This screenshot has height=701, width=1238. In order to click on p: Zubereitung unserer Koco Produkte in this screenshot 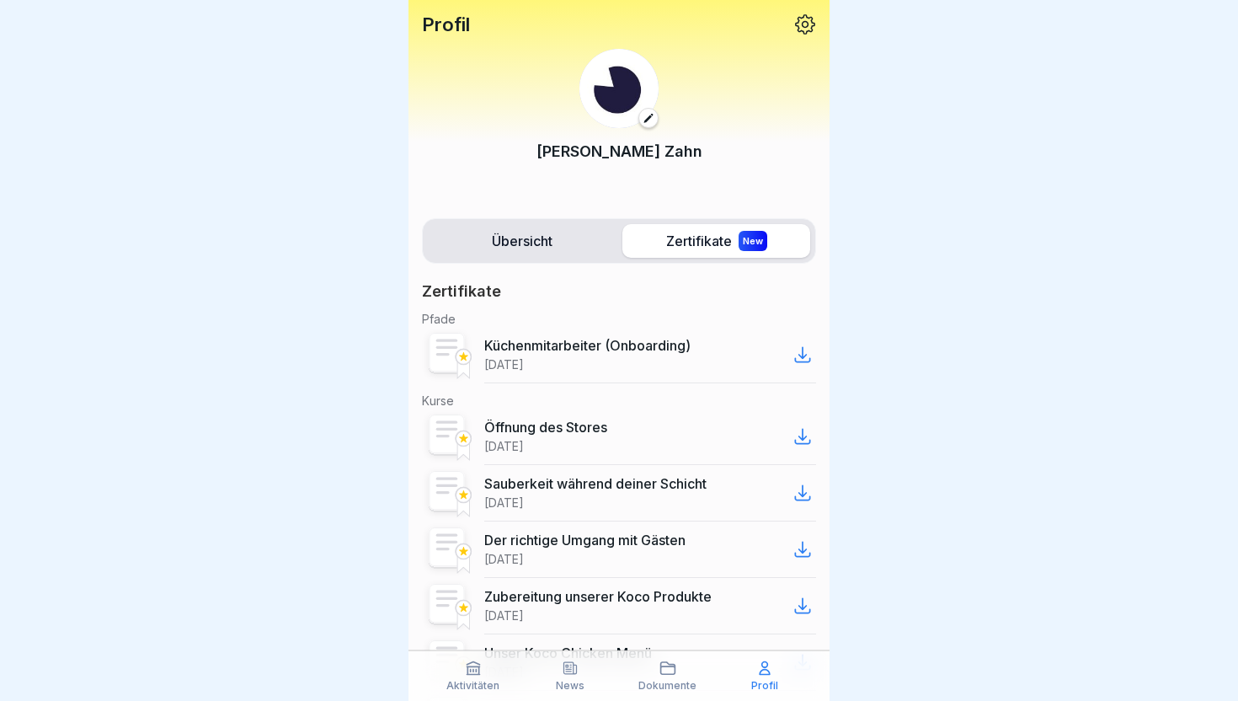, I will do `click(598, 596)`.